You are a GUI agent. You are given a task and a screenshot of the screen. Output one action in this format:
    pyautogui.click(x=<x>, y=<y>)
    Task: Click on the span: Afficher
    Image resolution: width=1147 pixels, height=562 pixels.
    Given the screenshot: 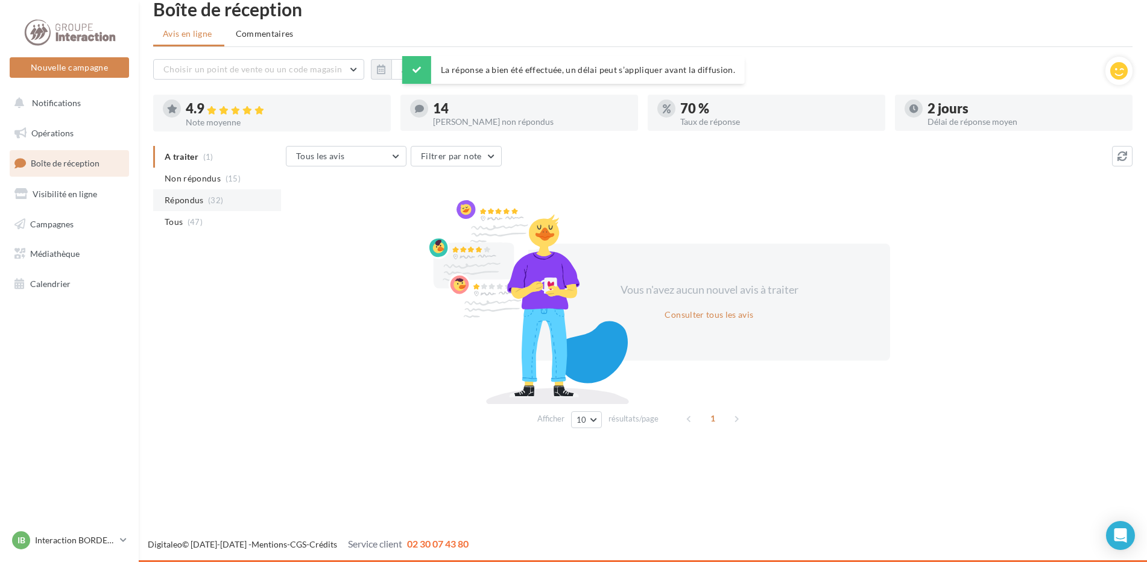 What is the action you would take?
    pyautogui.click(x=551, y=419)
    